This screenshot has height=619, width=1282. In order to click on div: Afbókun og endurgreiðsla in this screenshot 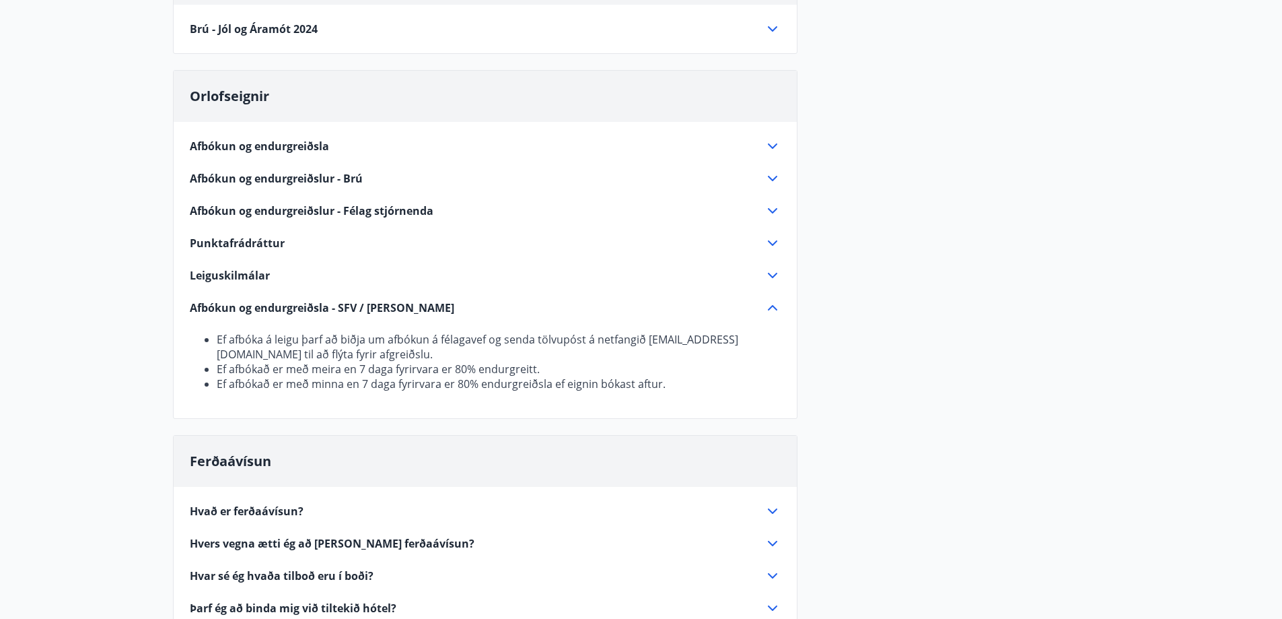, I will do `click(485, 146)`.